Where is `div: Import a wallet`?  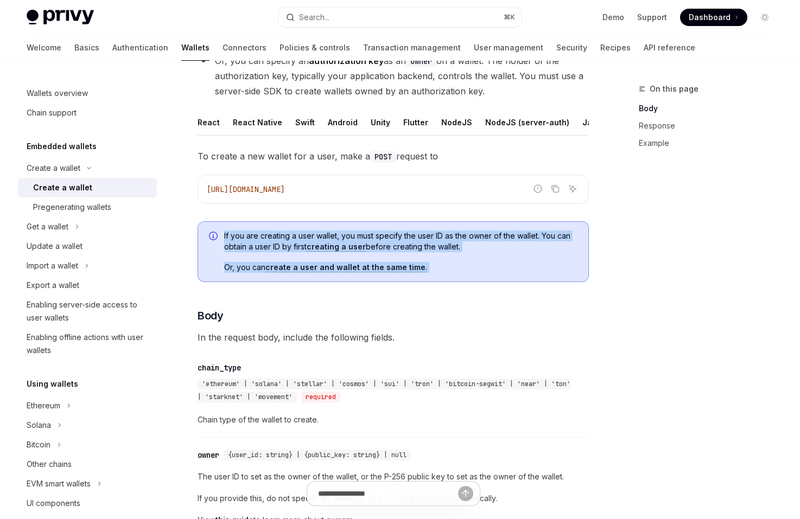
div: Import a wallet is located at coordinates (52, 266).